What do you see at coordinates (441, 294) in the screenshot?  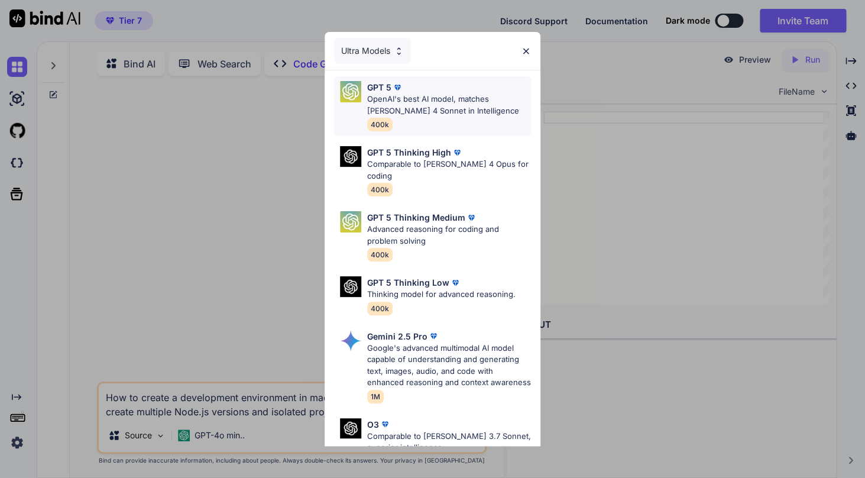 I see `p: Thinking model for advanced reasoning.` at bounding box center [441, 294].